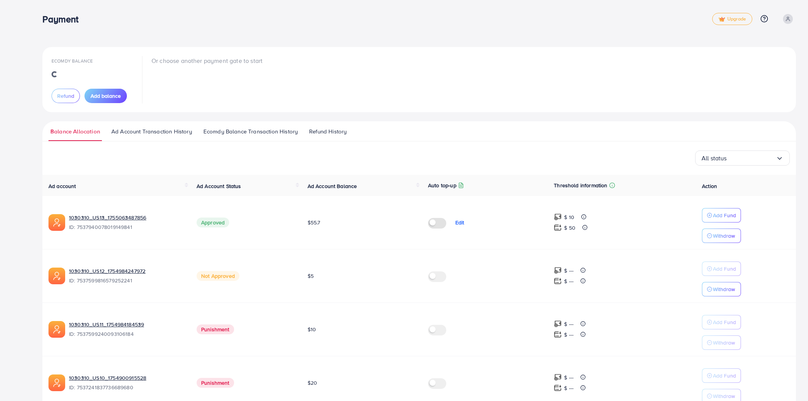  What do you see at coordinates (732, 19) in the screenshot?
I see `a: tickUpgrade` at bounding box center [732, 19].